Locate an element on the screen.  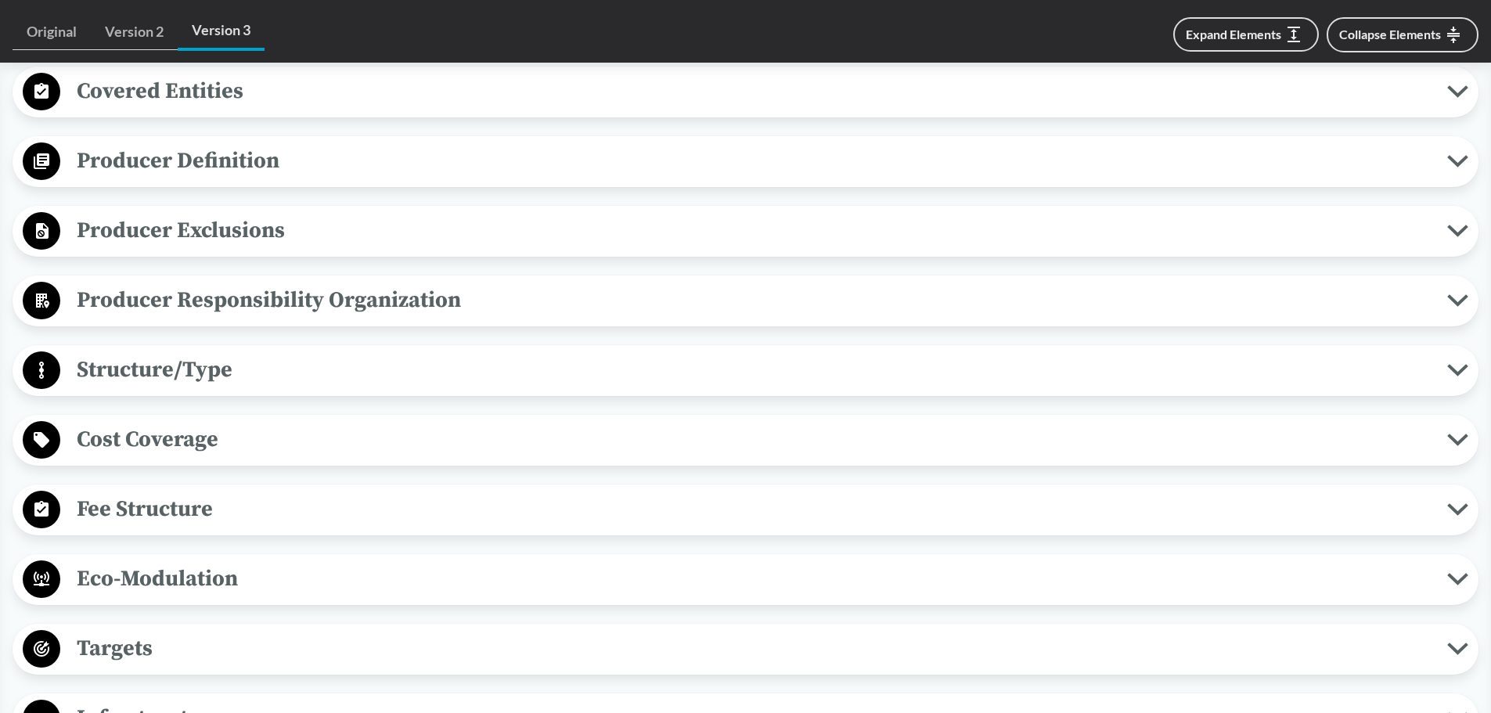
span: Structure/Type is located at coordinates (754, 369).